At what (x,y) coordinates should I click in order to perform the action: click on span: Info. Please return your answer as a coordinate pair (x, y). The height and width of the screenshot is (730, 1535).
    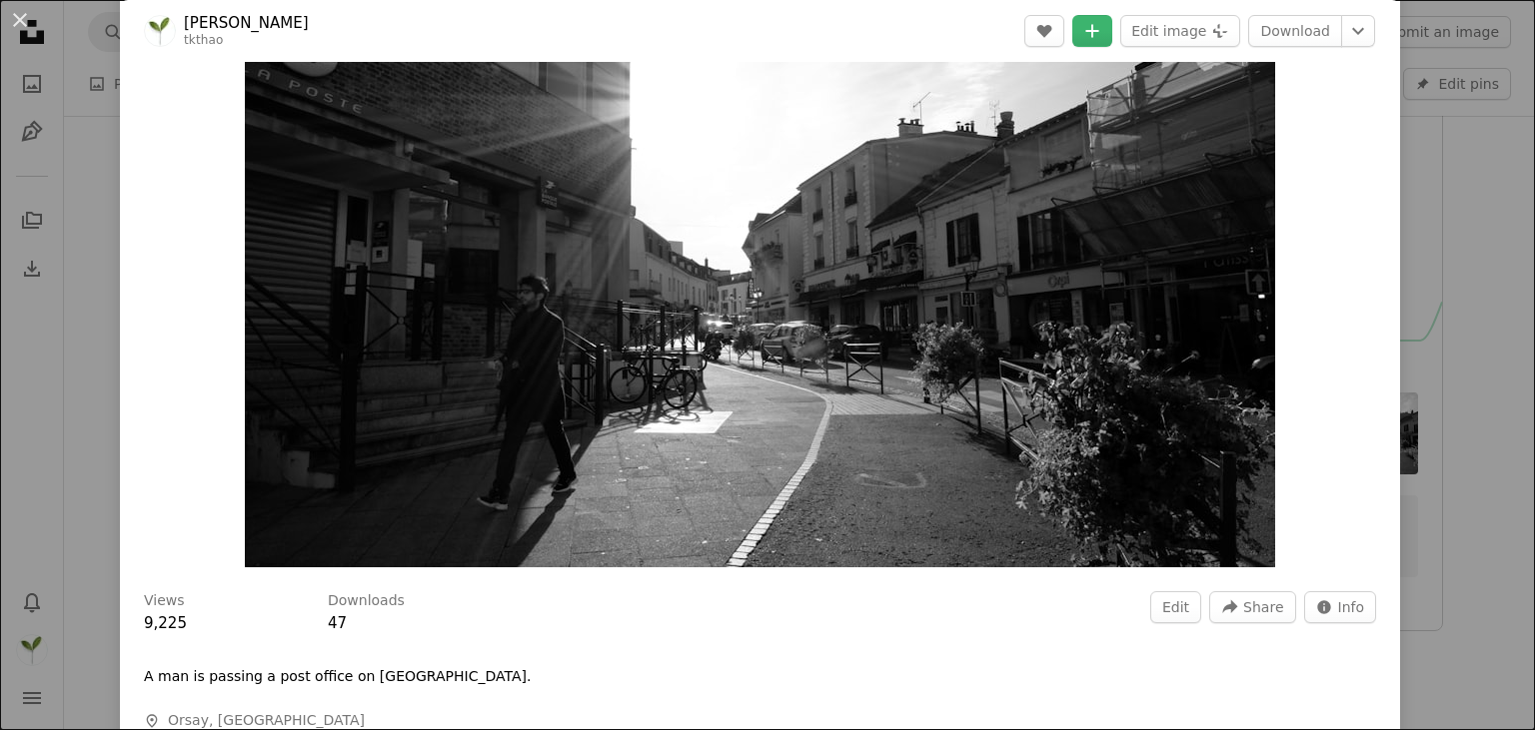
    Looking at the image, I should click on (1351, 608).